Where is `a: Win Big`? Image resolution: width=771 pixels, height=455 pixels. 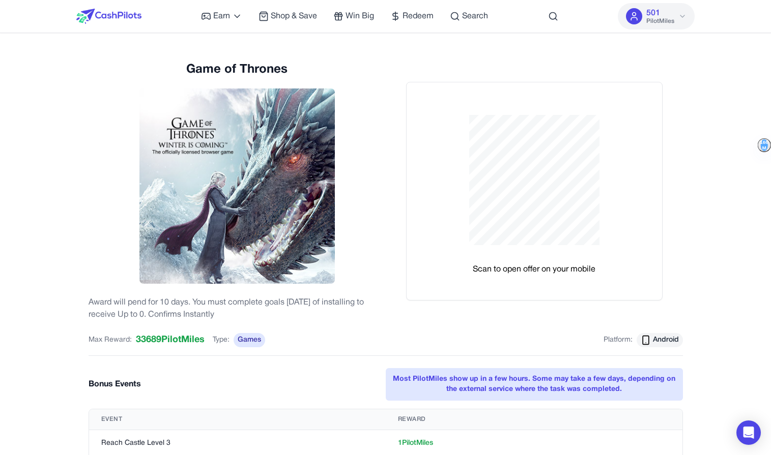
a: Win Big is located at coordinates (354, 16).